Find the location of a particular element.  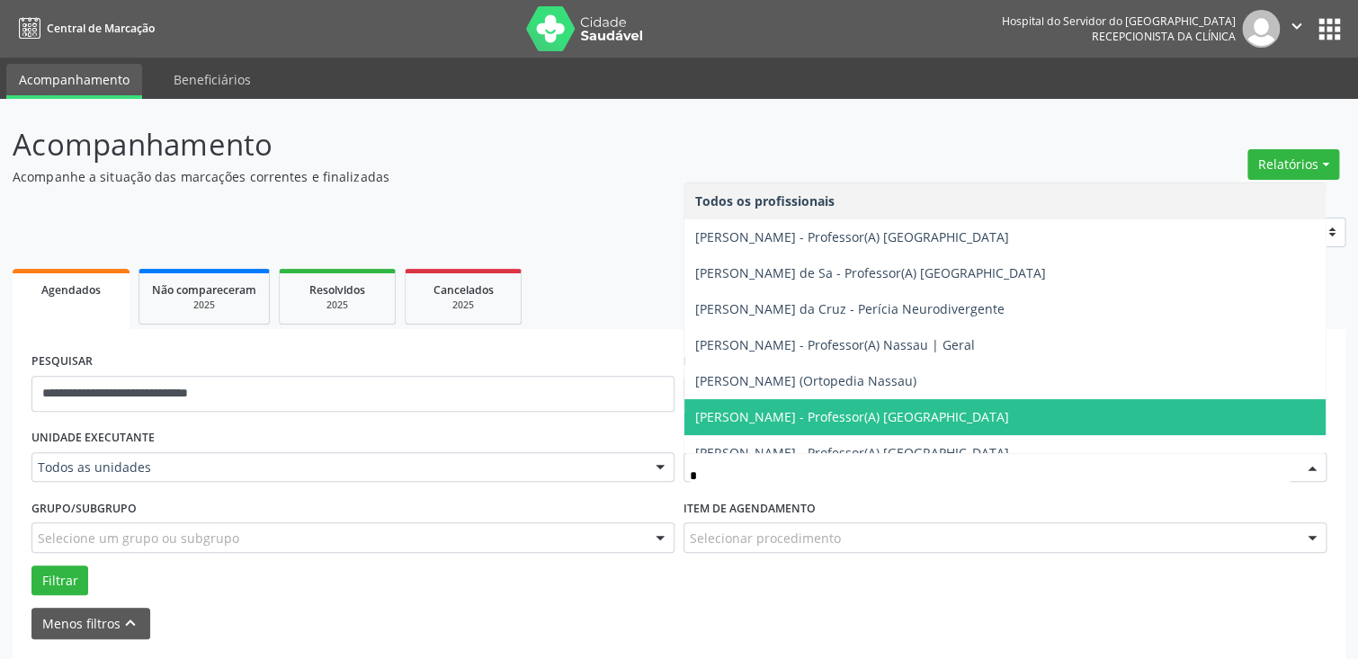

span: Todos as unidades is located at coordinates (337, 468).